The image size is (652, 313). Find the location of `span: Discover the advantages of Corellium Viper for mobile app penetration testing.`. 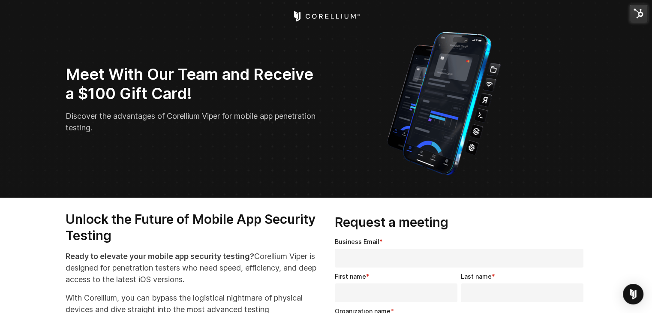

span: Discover the advantages of Corellium Viper for mobile app penetration testing. is located at coordinates (190, 122).